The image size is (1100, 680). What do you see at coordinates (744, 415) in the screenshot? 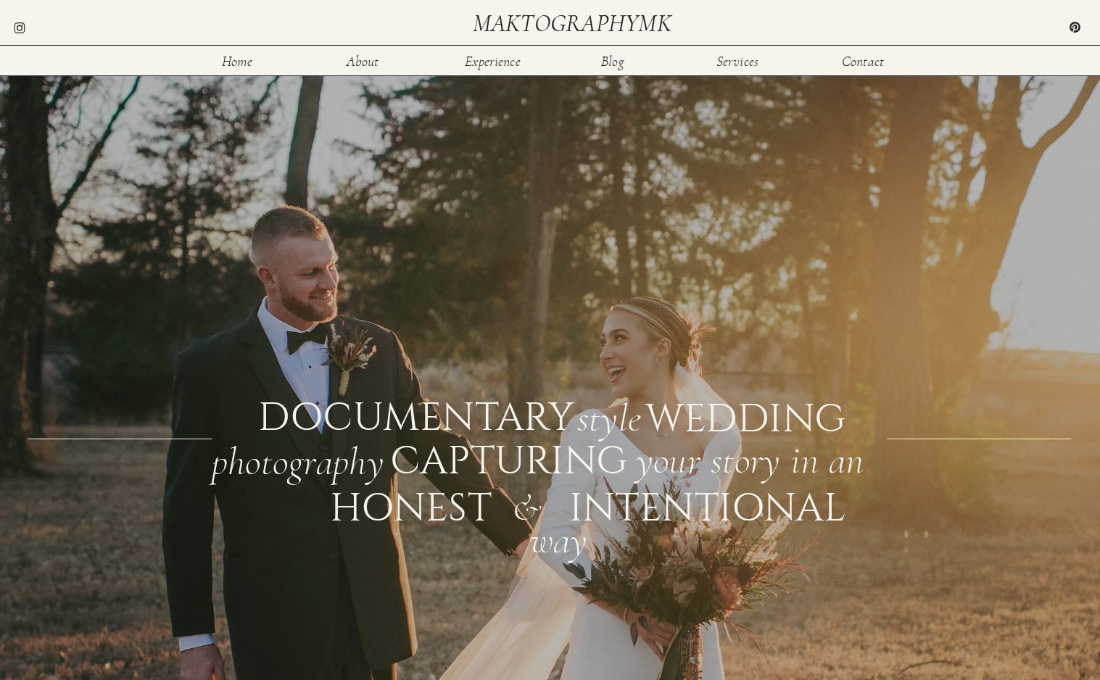
I see `div: WEDDING` at bounding box center [744, 415].